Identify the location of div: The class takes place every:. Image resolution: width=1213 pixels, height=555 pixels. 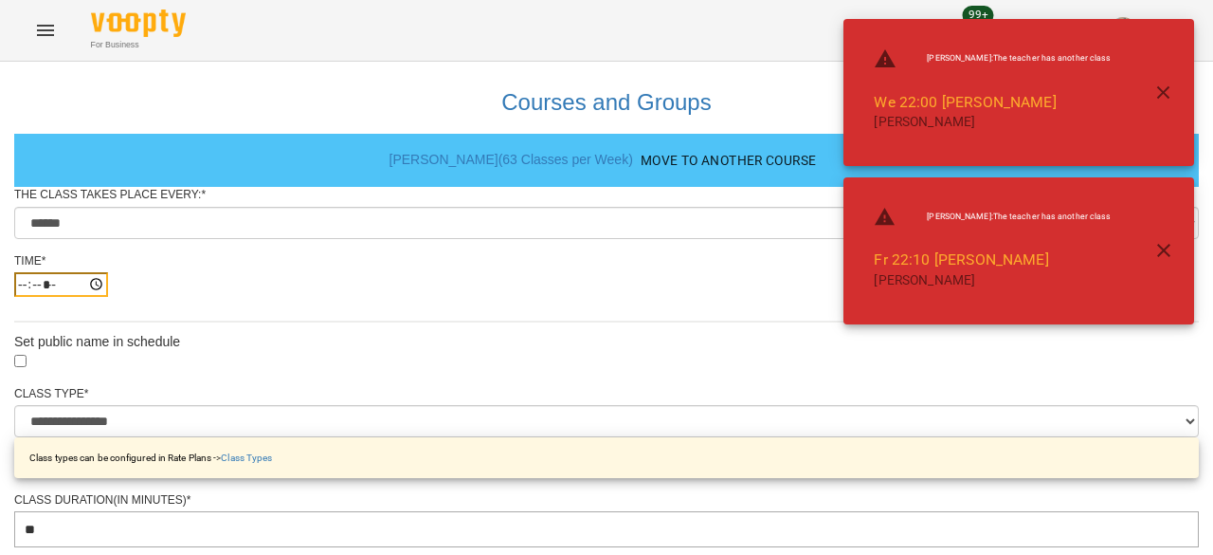
(607, 194).